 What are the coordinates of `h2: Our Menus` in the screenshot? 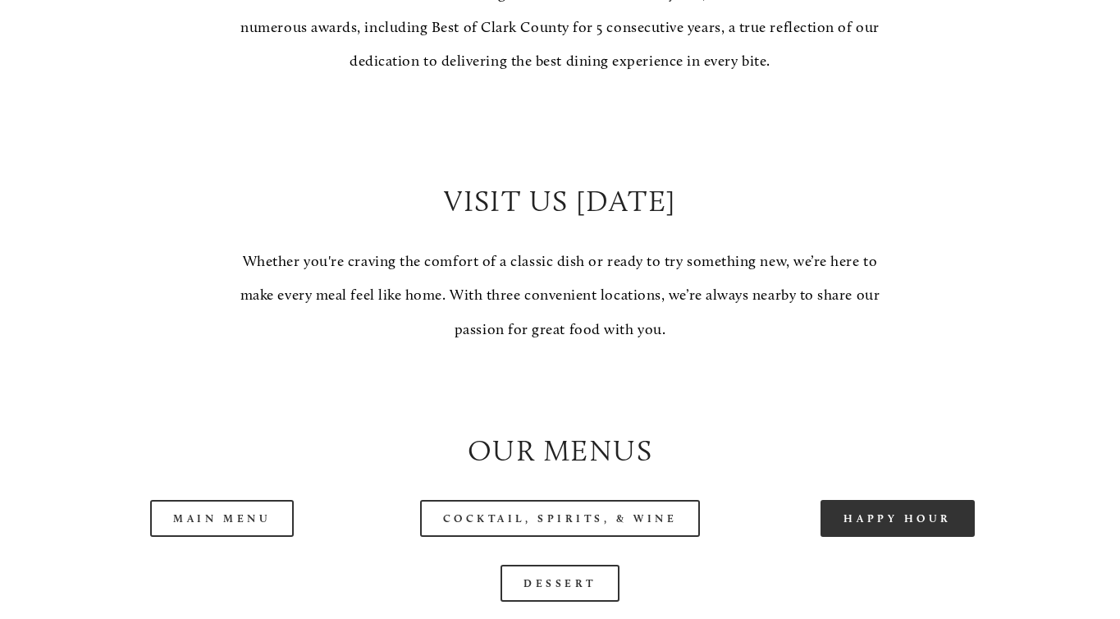 It's located at (560, 450).